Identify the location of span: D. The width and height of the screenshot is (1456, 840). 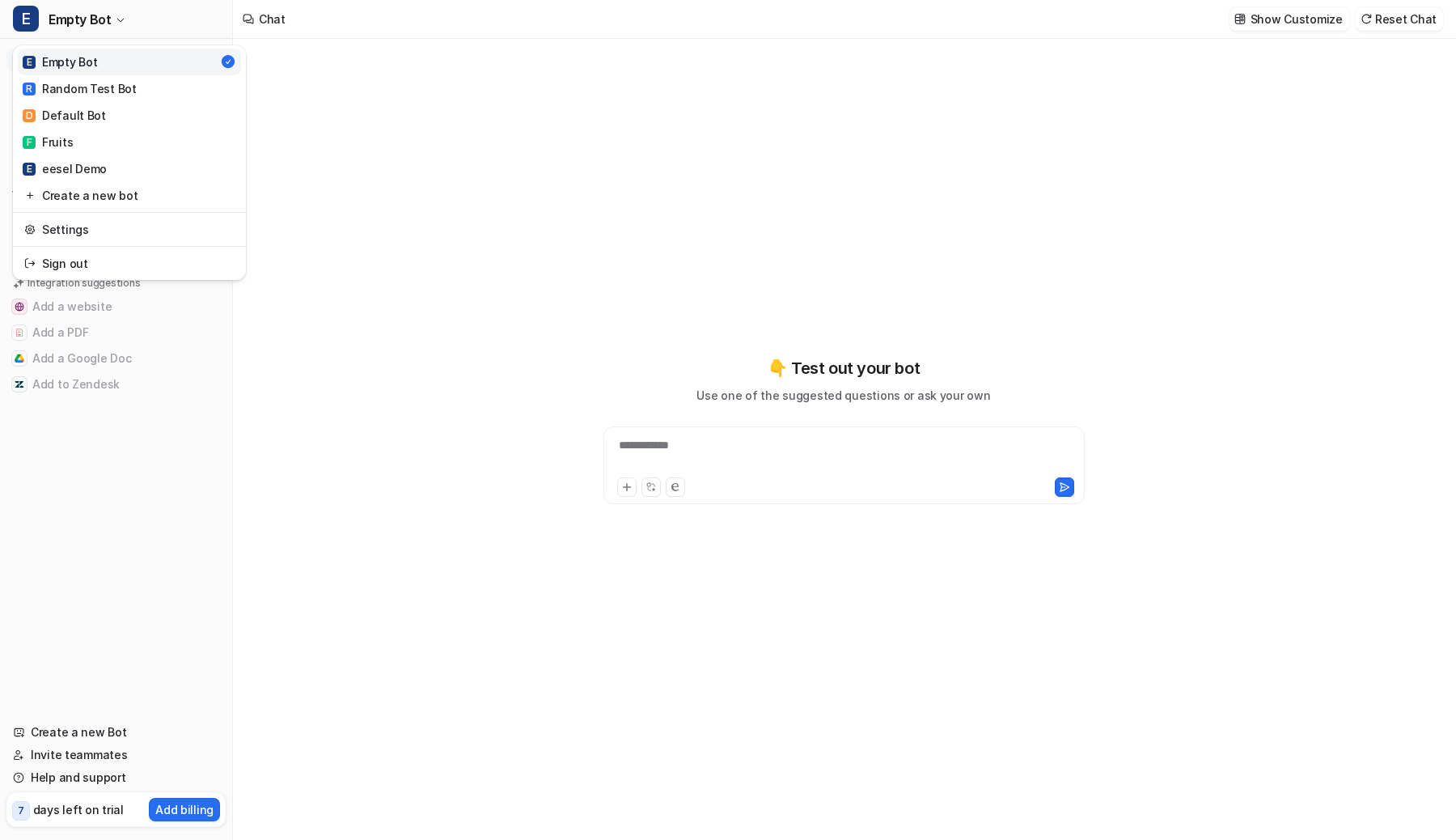
(29, 116).